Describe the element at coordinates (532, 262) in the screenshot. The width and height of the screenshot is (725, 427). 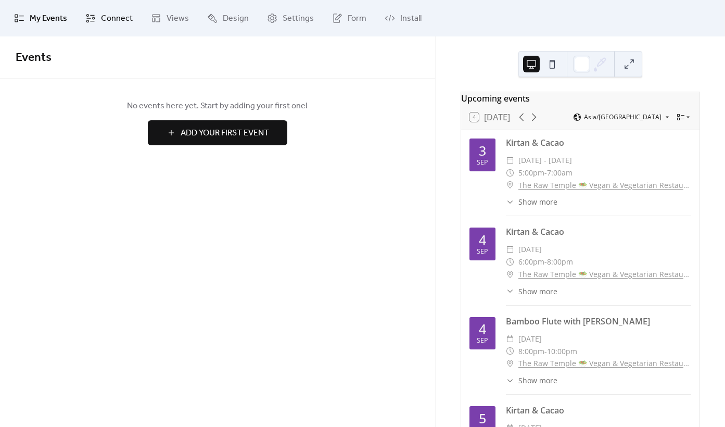
I see `span: 6:00pm` at that location.